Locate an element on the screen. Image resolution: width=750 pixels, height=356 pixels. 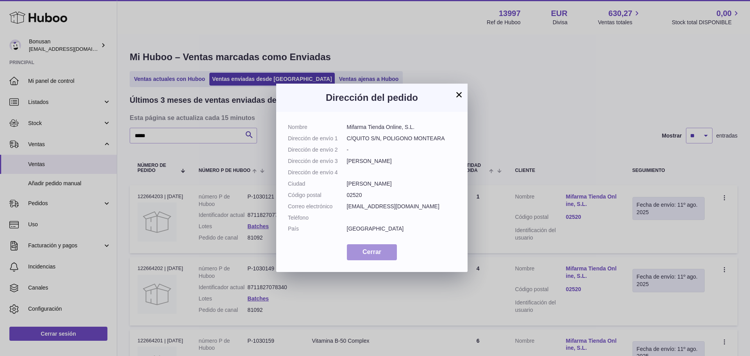
h3: Dirección del pedido is located at coordinates (372, 98).